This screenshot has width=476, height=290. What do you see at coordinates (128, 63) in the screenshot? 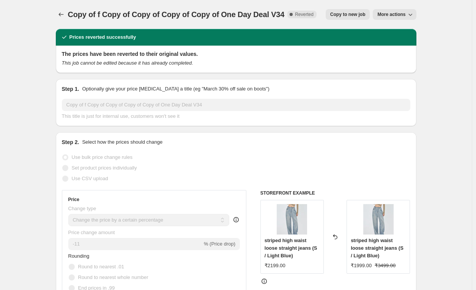
I see `i: This job cannot be edited because it has already completed.` at bounding box center [128, 63].